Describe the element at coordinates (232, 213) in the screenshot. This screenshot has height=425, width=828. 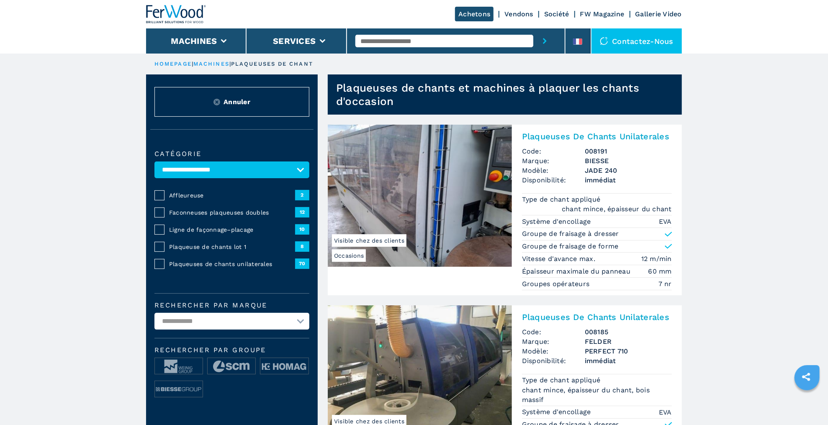
I see `span: Faconneuses plaqueuses doubles` at that location.